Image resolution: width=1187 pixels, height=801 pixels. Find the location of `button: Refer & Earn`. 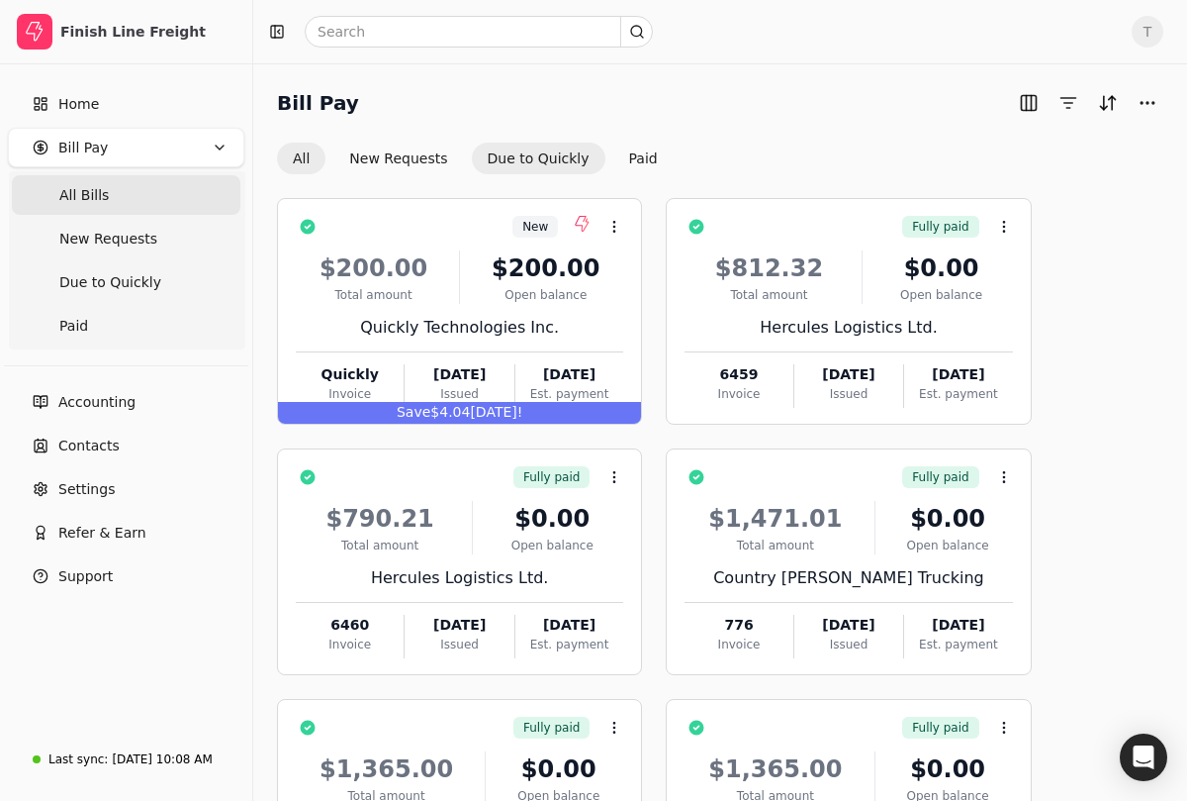

button: Refer & Earn is located at coordinates (126, 532).